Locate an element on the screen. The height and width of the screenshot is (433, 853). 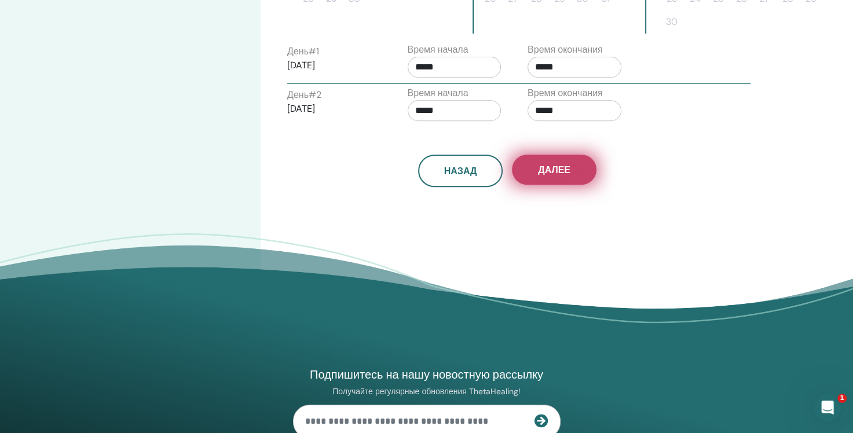
ya-tr-span: Далее is located at coordinates (554, 170).